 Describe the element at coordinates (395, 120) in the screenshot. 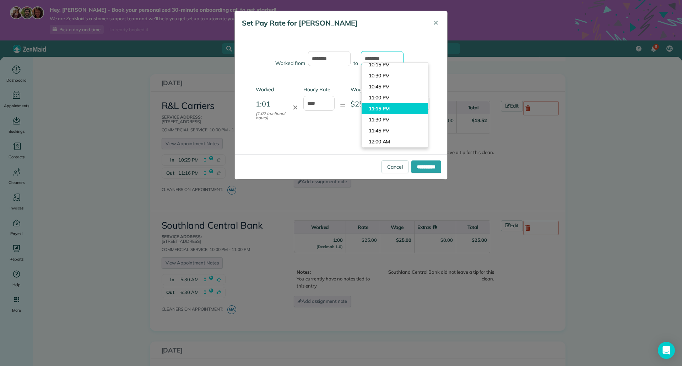

I see `li: 11:30 PM` at that location.